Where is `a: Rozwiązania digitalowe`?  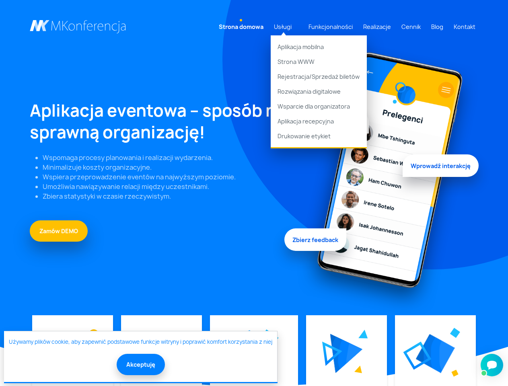 a: Rozwiązania digitalowe is located at coordinates (318, 91).